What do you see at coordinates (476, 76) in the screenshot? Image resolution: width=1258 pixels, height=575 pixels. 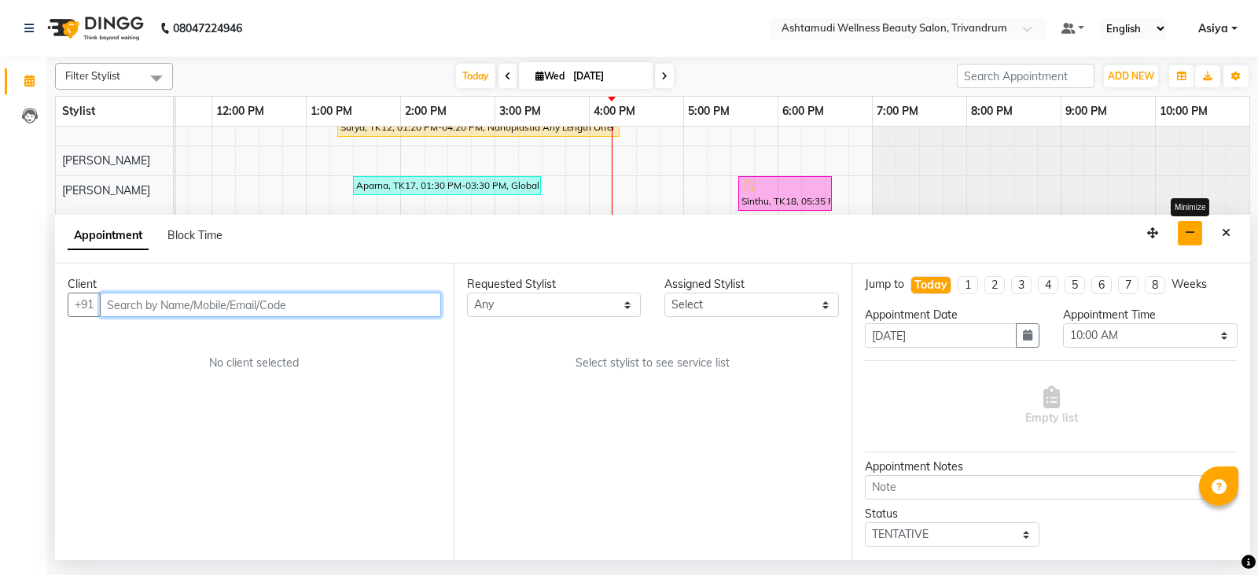 I see `span: Today` at bounding box center [476, 76].